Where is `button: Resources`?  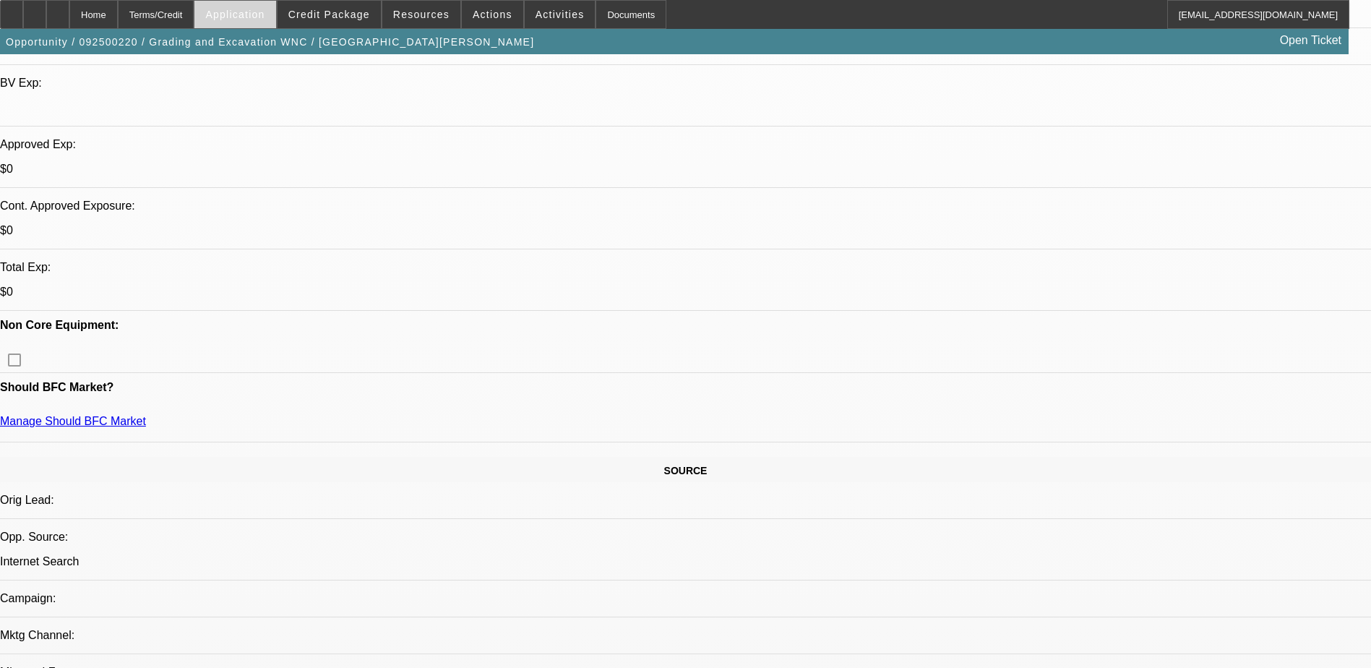
button: Resources is located at coordinates (421, 14).